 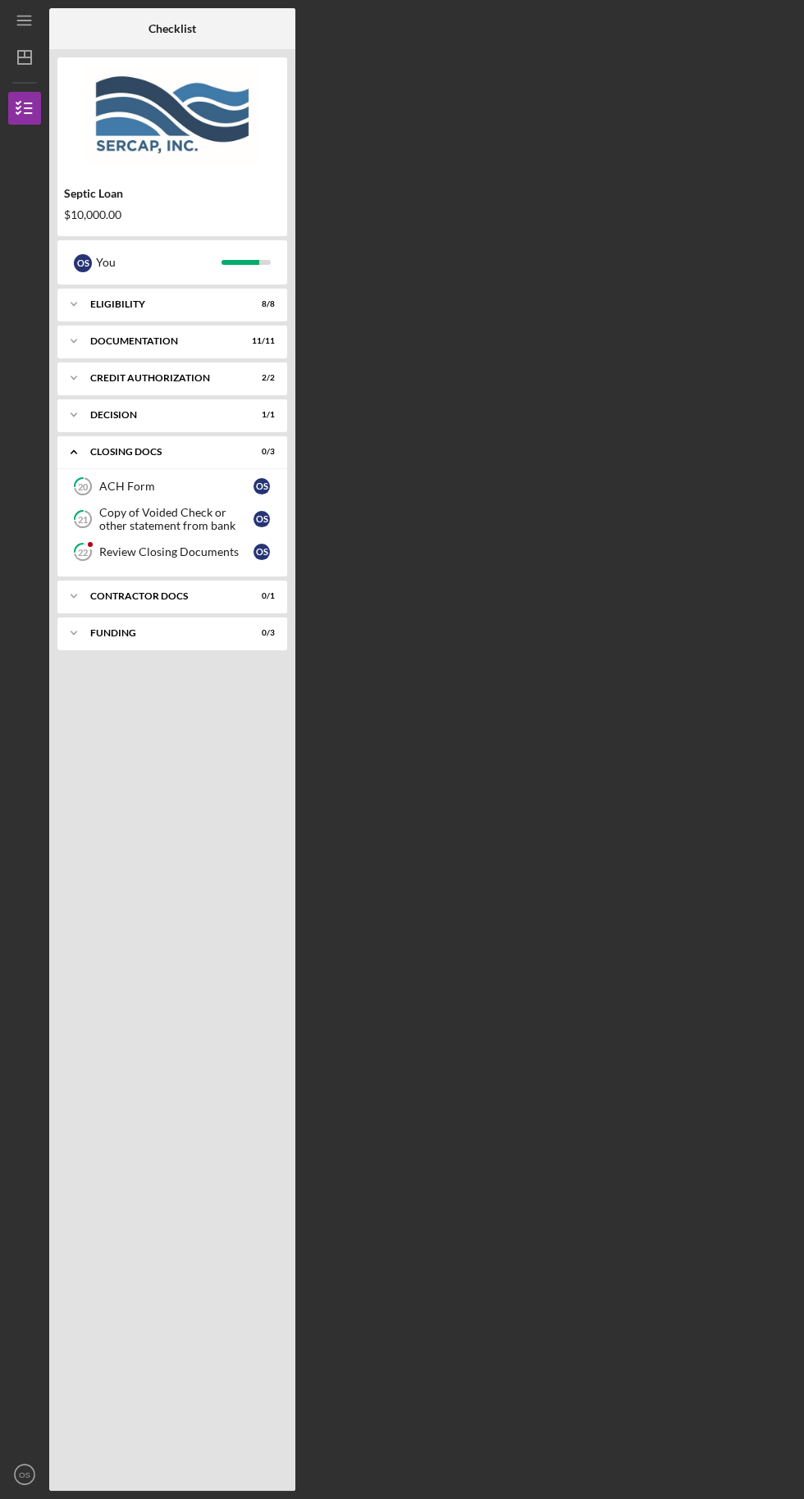 What do you see at coordinates (260, 596) in the screenshot?
I see `div: 0 / 1` at bounding box center [260, 596].